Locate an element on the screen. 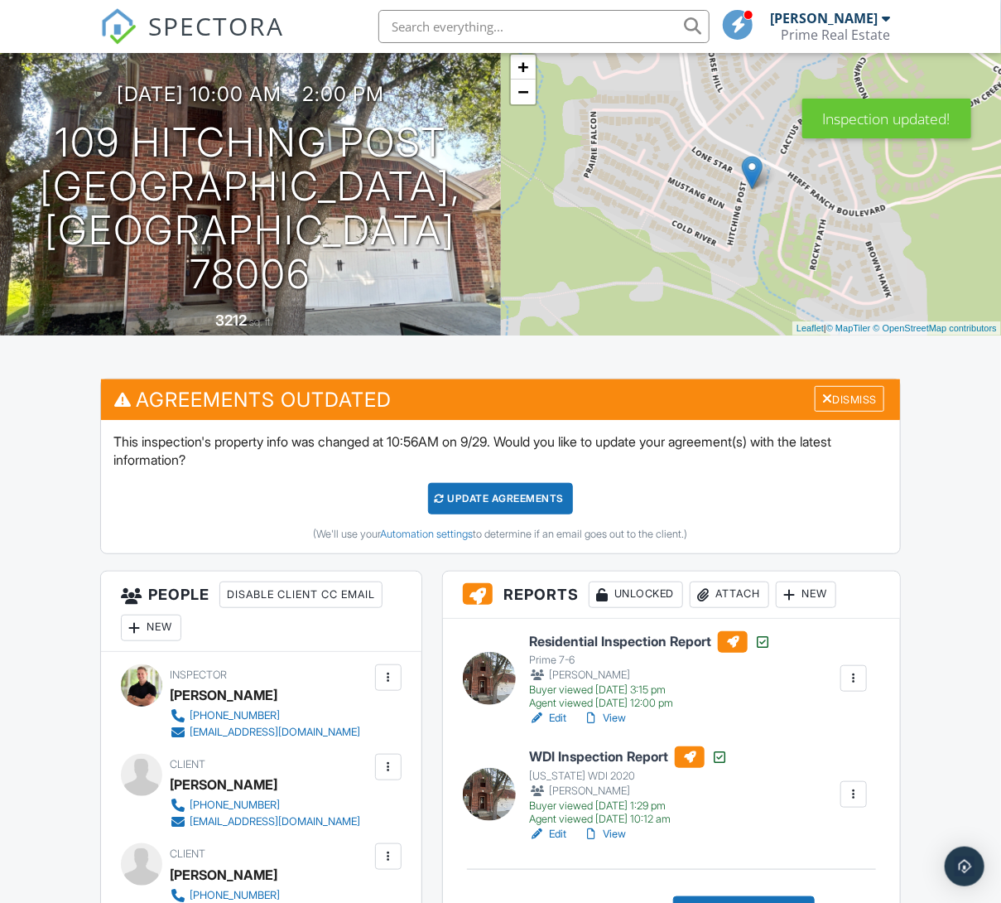 The height and width of the screenshot is (903, 1001). span: sq. ft. is located at coordinates (261, 321).